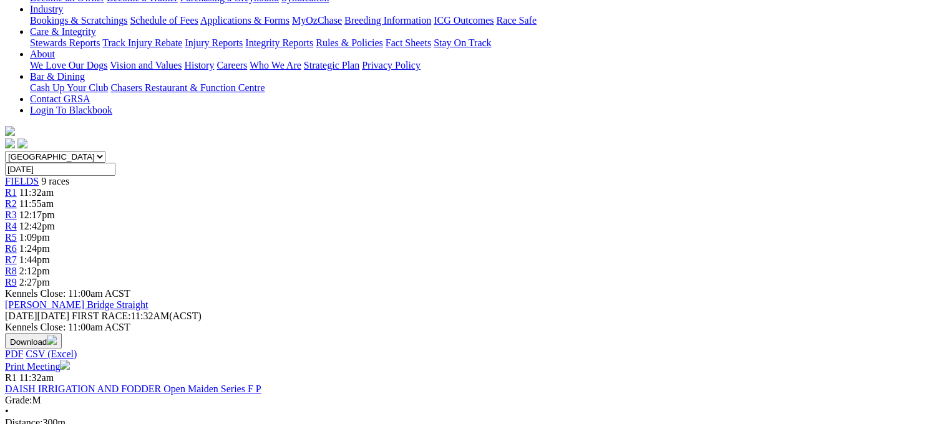 This screenshot has width=949, height=424. I want to click on a: Contact GRSA, so click(60, 99).